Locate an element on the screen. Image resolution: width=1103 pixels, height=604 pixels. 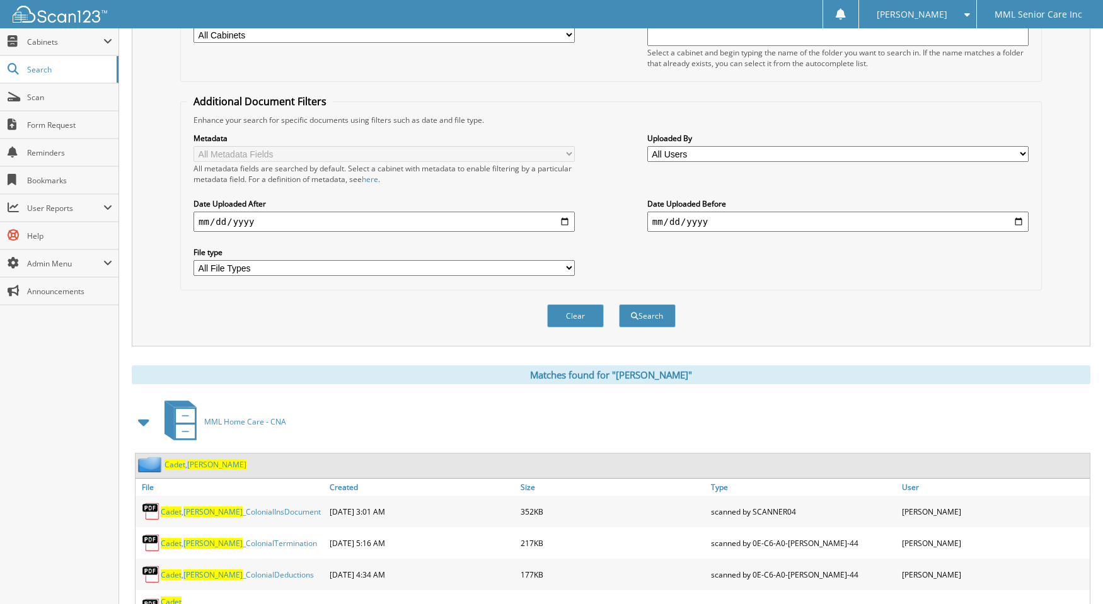
div: 217KB is located at coordinates (613, 543).